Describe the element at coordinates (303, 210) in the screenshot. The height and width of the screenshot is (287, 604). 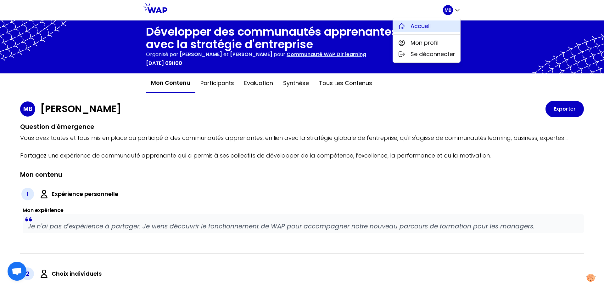
I see `h3: Mon expérience` at that location.